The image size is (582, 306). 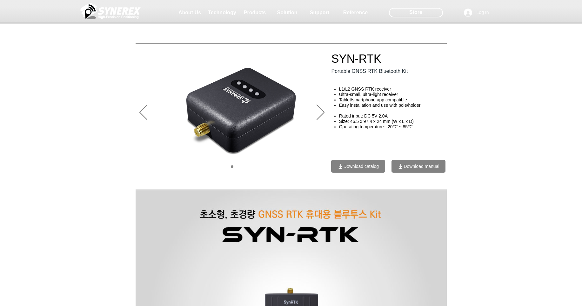 I want to click on button: Next, so click(x=320, y=113).